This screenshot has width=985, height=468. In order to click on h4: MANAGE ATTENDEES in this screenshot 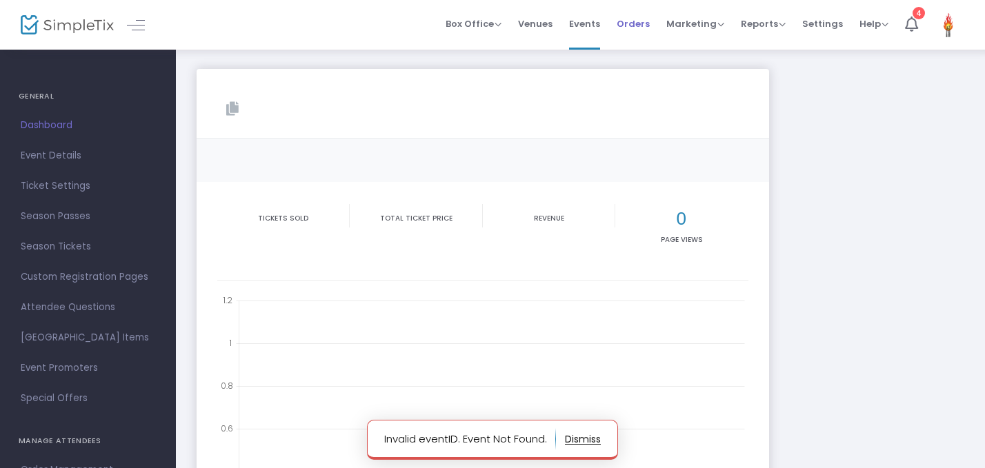, I will do `click(88, 442)`.